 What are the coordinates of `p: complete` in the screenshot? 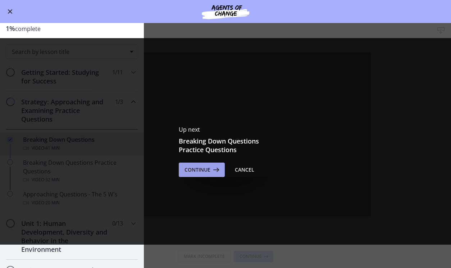 It's located at (72, 28).